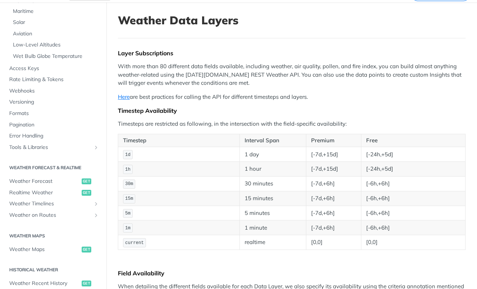 Image resolution: width=477 pixels, height=289 pixels. Describe the element at coordinates (54, 125) in the screenshot. I see `span: Pagination` at that location.